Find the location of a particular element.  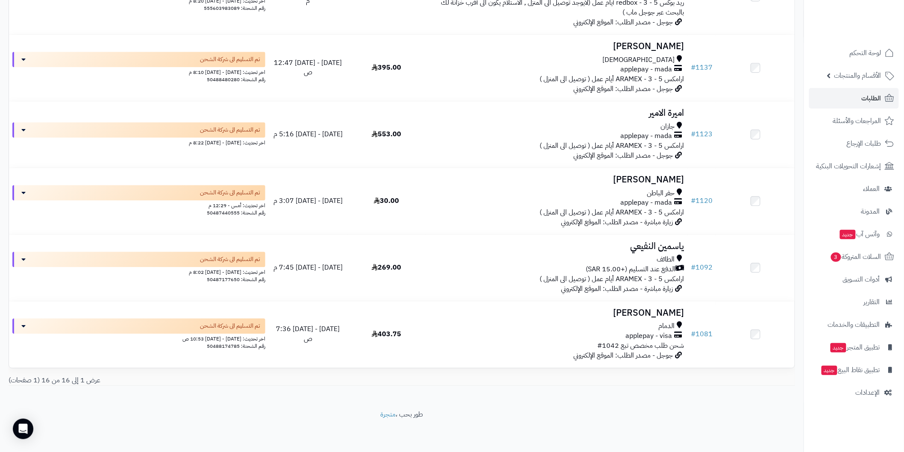

h3: اميرة الامير is located at coordinates (557, 113).